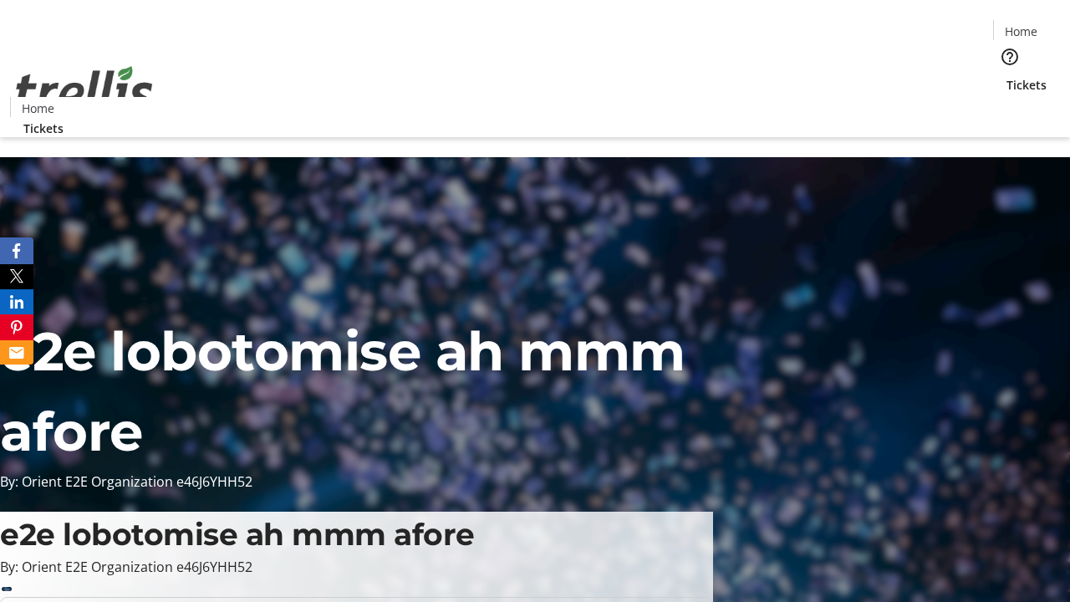 This screenshot has width=1070, height=602. I want to click on button: Cart, so click(1010, 110).